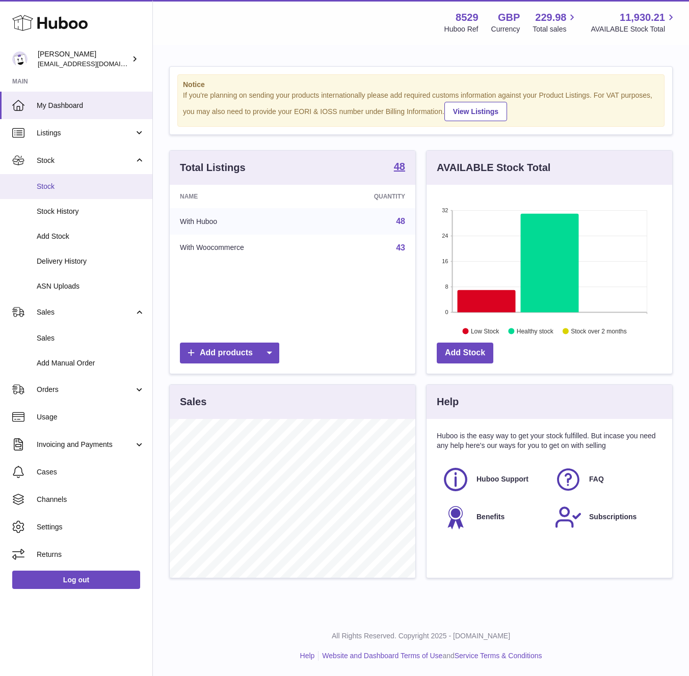  I want to click on div: If you're planning on sending your products internationally please add required customs informati..., so click(421, 106).